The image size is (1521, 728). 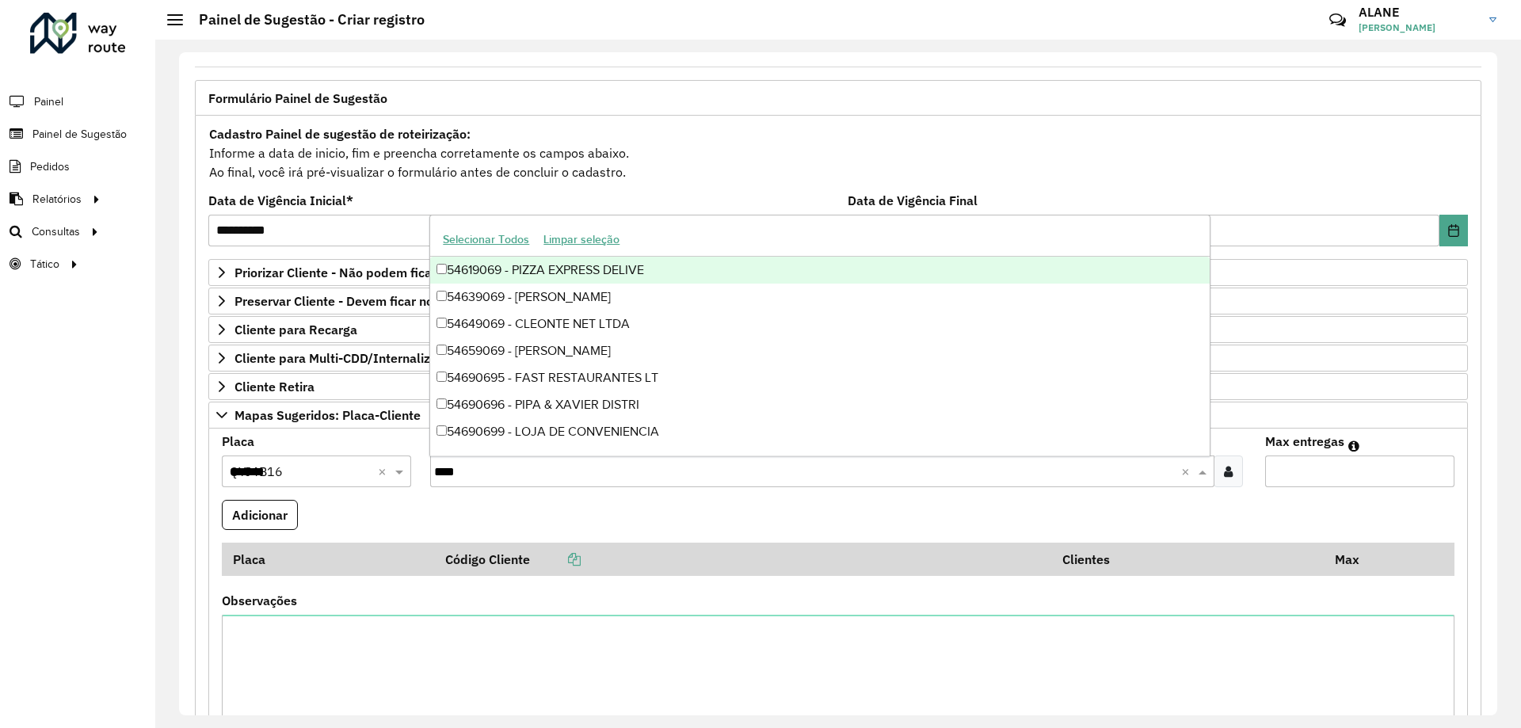 I want to click on div: 72906912 - SUPERMERCADO PERNAMB, so click(x=819, y=459).